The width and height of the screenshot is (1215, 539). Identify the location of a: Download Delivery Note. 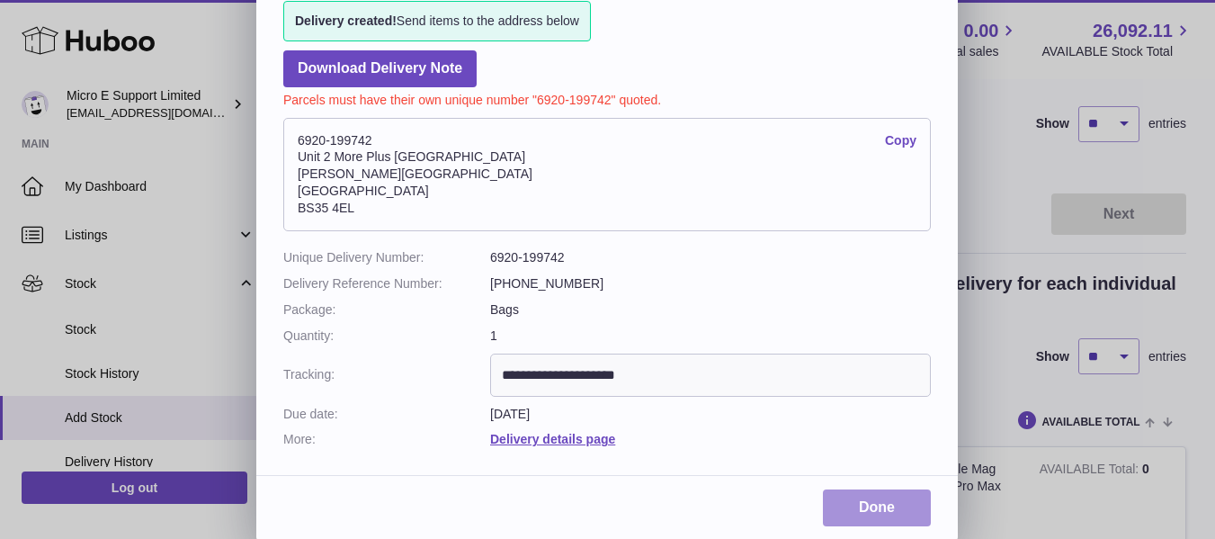
(379, 68).